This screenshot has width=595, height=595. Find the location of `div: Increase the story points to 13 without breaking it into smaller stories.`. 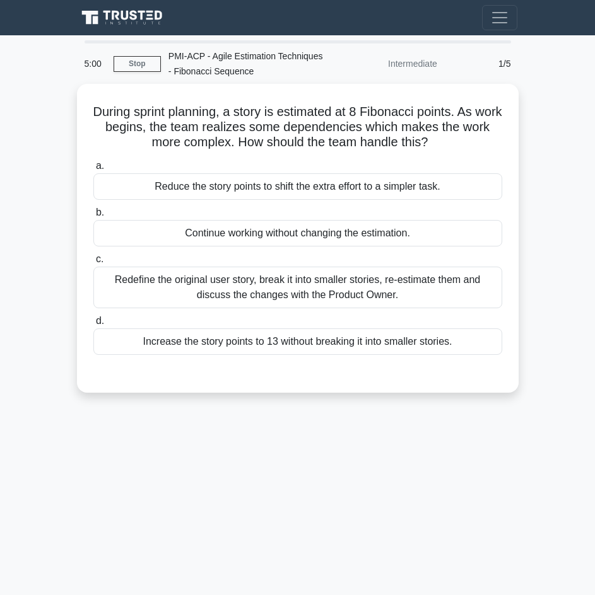

div: Increase the story points to 13 without breaking it into smaller stories. is located at coordinates (298, 342).